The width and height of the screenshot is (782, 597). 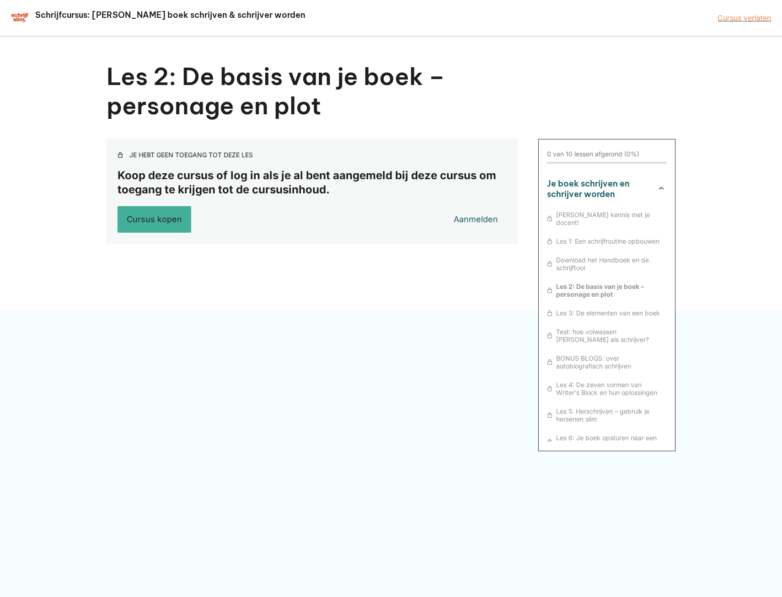 What do you see at coordinates (154, 220) in the screenshot?
I see `a: Cursus kopen` at bounding box center [154, 220].